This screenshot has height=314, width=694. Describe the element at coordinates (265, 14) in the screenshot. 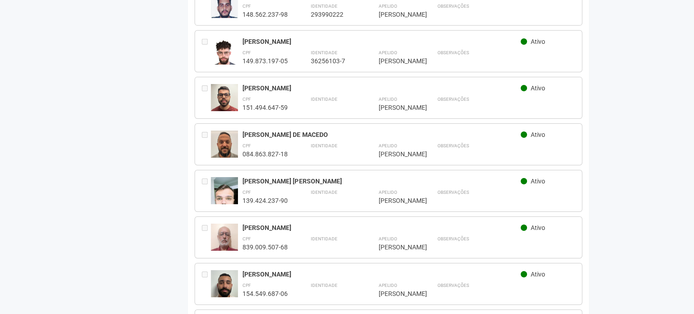

I see `div: 148.562.237-98` at that location.